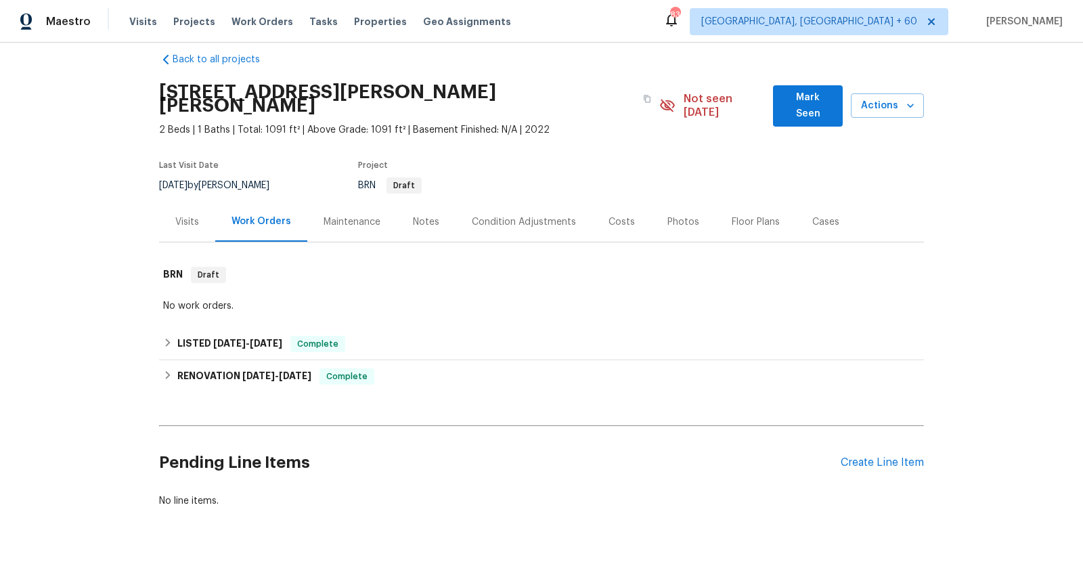  What do you see at coordinates (524, 222) in the screenshot?
I see `div: Condition Adjustments` at bounding box center [524, 222].